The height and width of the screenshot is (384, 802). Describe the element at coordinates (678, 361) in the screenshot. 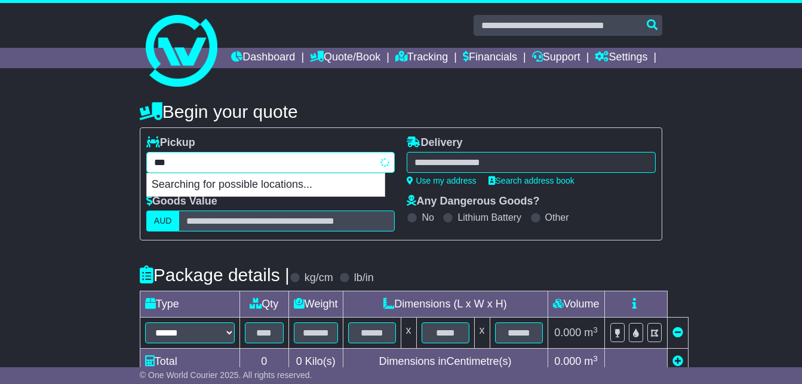

I see `a: Add new item` at that location.